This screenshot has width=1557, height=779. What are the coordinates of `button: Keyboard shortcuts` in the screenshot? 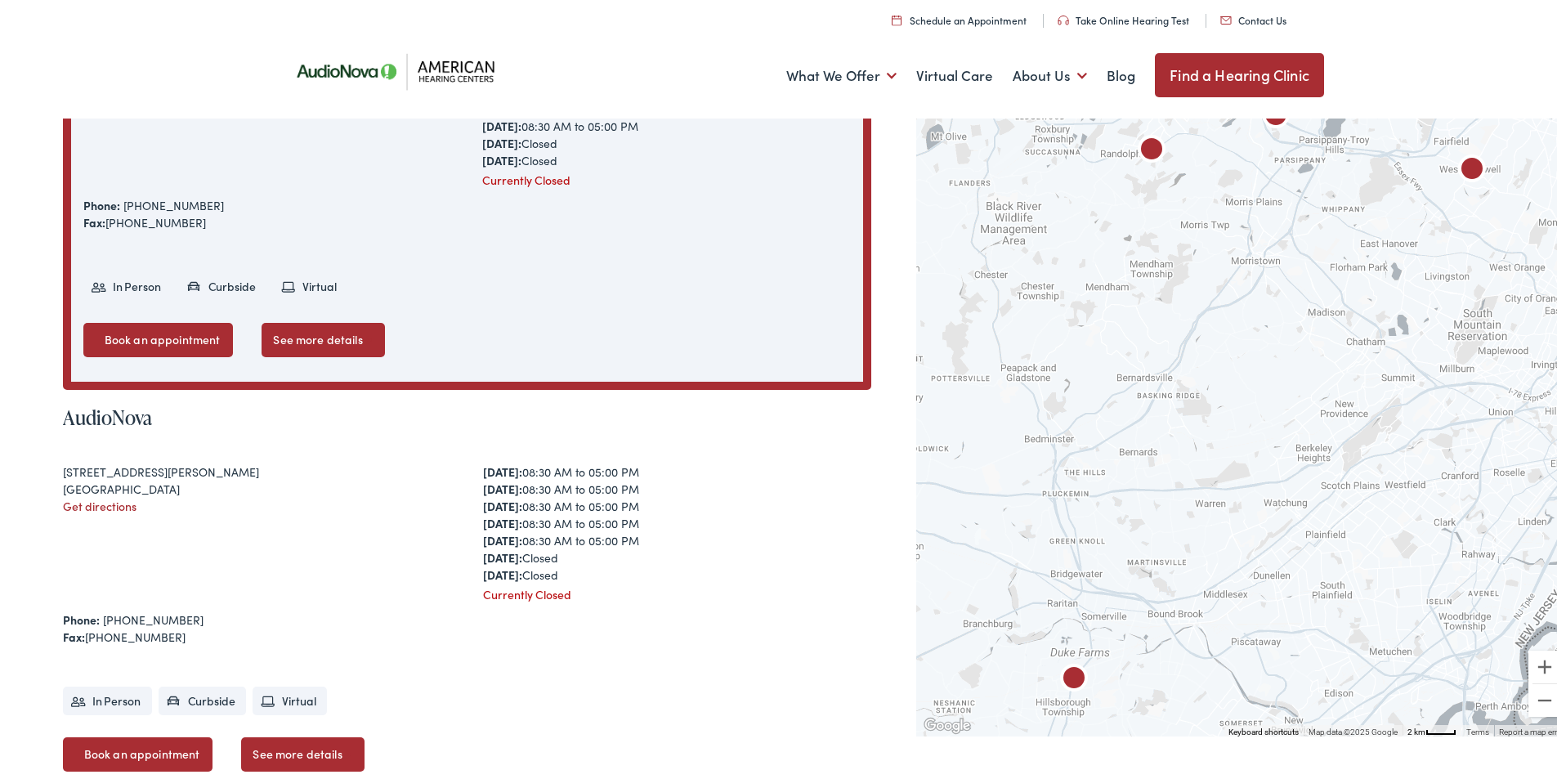 It's located at (1264, 729).